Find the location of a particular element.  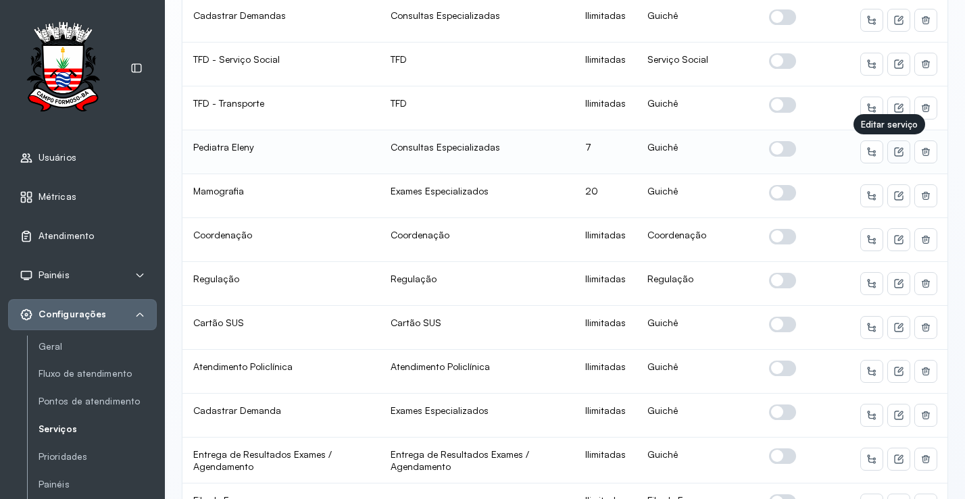

td: 7 is located at coordinates (605, 152).